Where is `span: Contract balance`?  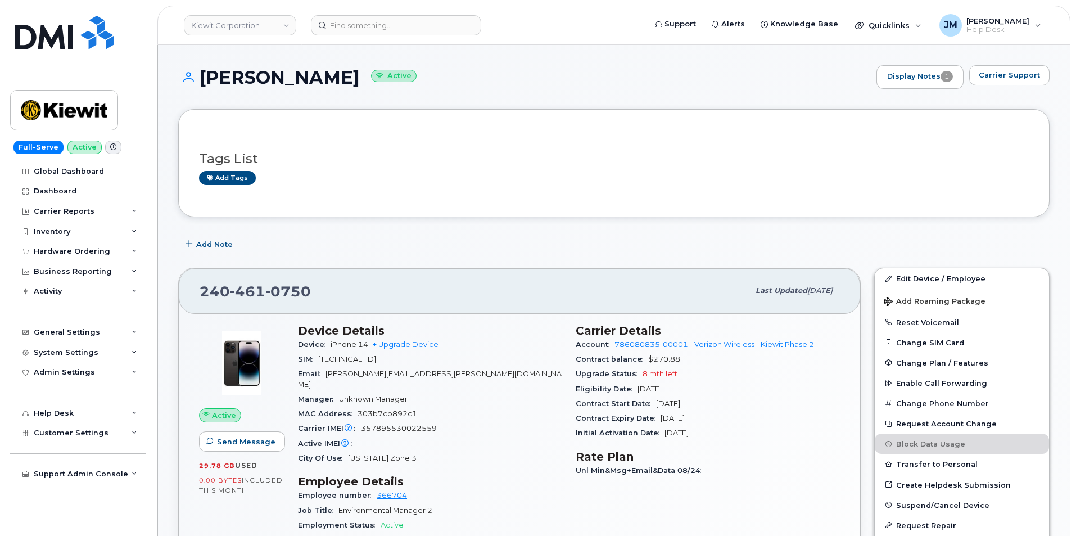 span: Contract balance is located at coordinates (611, 359).